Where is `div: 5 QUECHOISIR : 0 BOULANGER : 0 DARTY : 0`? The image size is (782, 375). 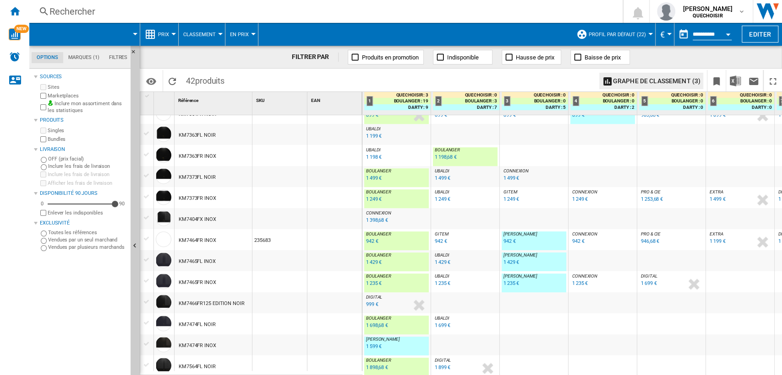
div: 5 QUECHOISIR : 0 BOULANGER : 0 DARTY : 0 is located at coordinates (672, 103).